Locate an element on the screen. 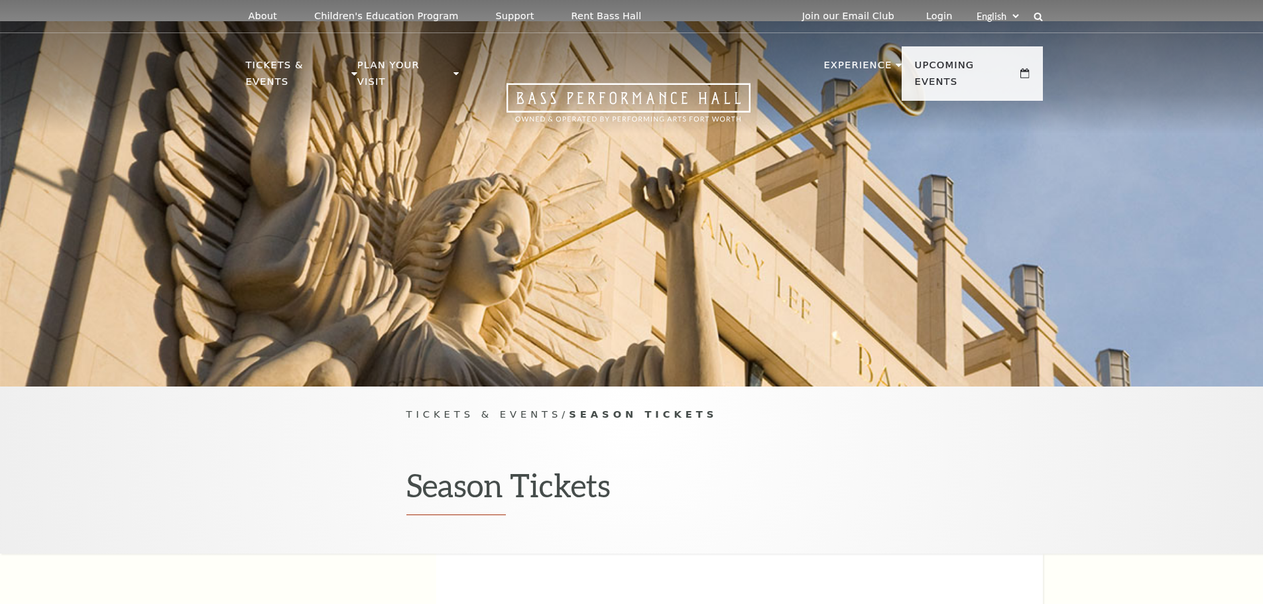 The width and height of the screenshot is (1263, 604). span: Season Tickets is located at coordinates (643, 414).